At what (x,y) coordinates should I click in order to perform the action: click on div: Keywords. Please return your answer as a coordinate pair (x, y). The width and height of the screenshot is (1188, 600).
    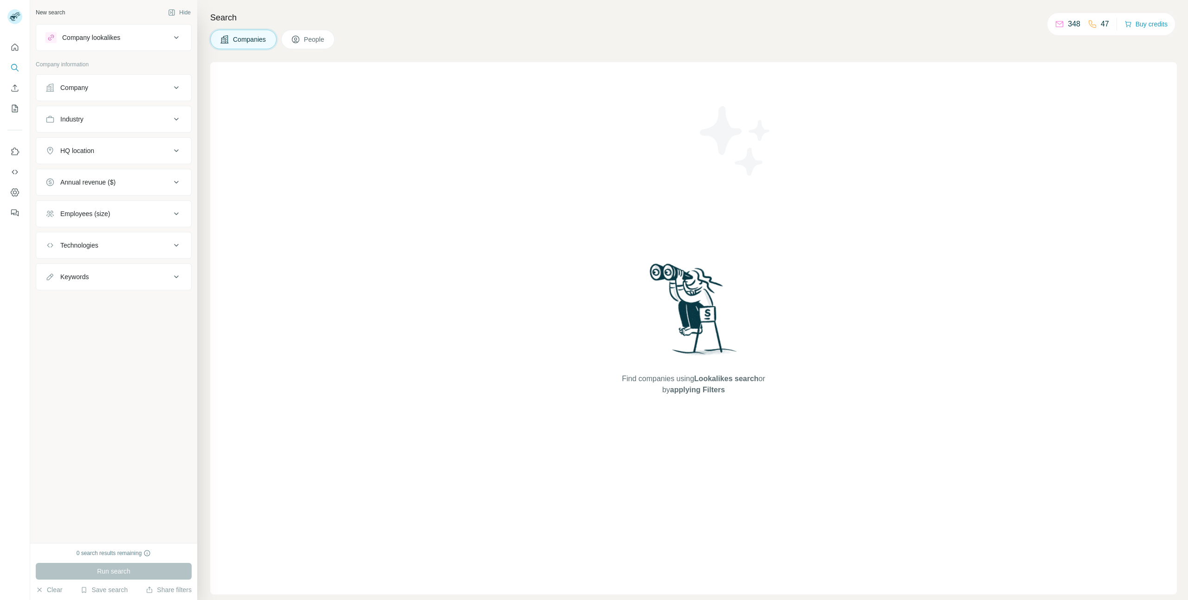
    Looking at the image, I should click on (74, 277).